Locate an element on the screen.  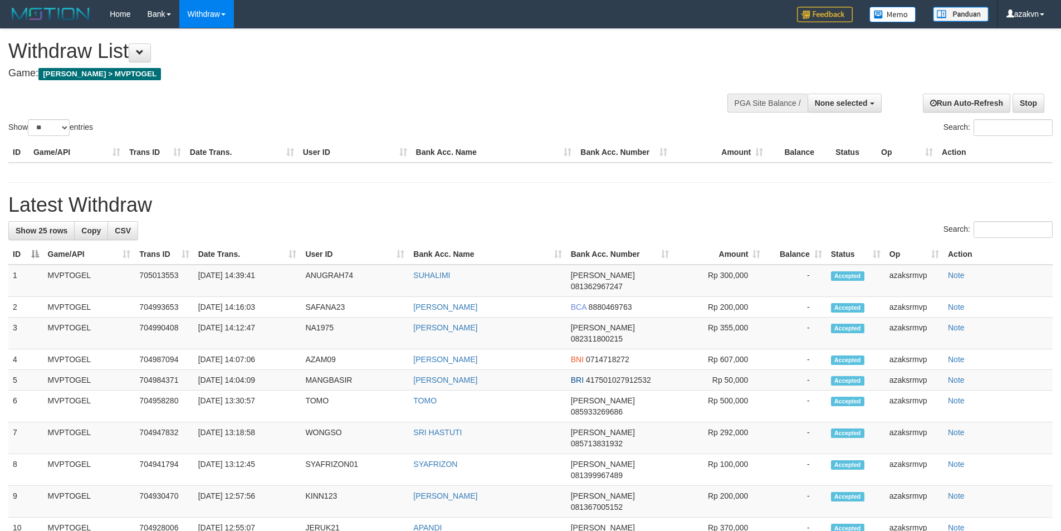
td: 2 is located at coordinates (26, 307).